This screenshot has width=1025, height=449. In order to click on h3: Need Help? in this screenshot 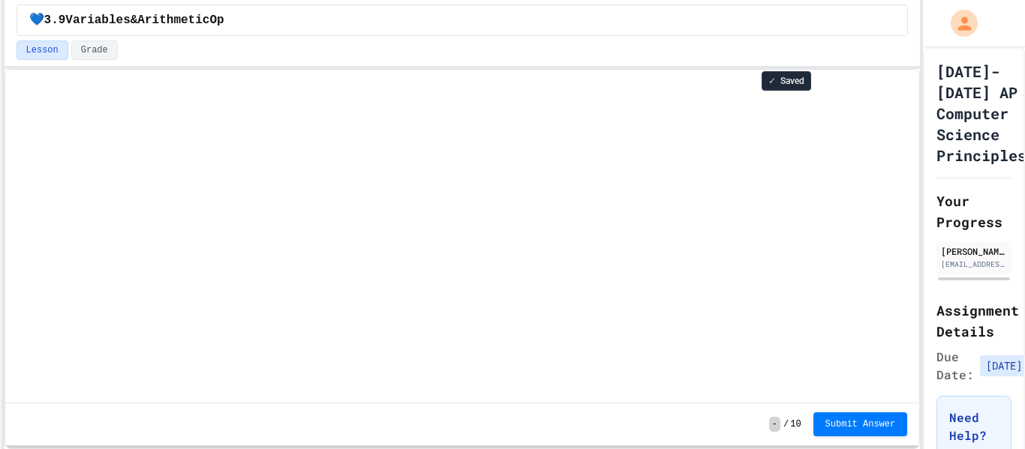, I will do `click(974, 427)`.